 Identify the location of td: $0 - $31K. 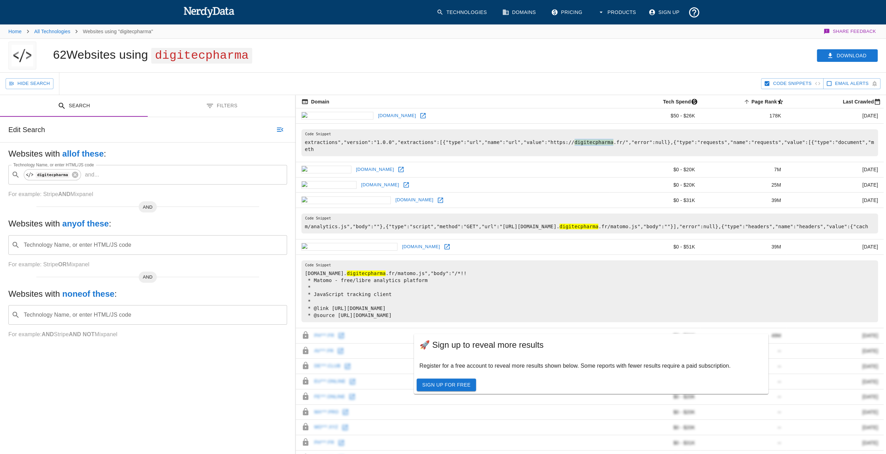
(655, 200).